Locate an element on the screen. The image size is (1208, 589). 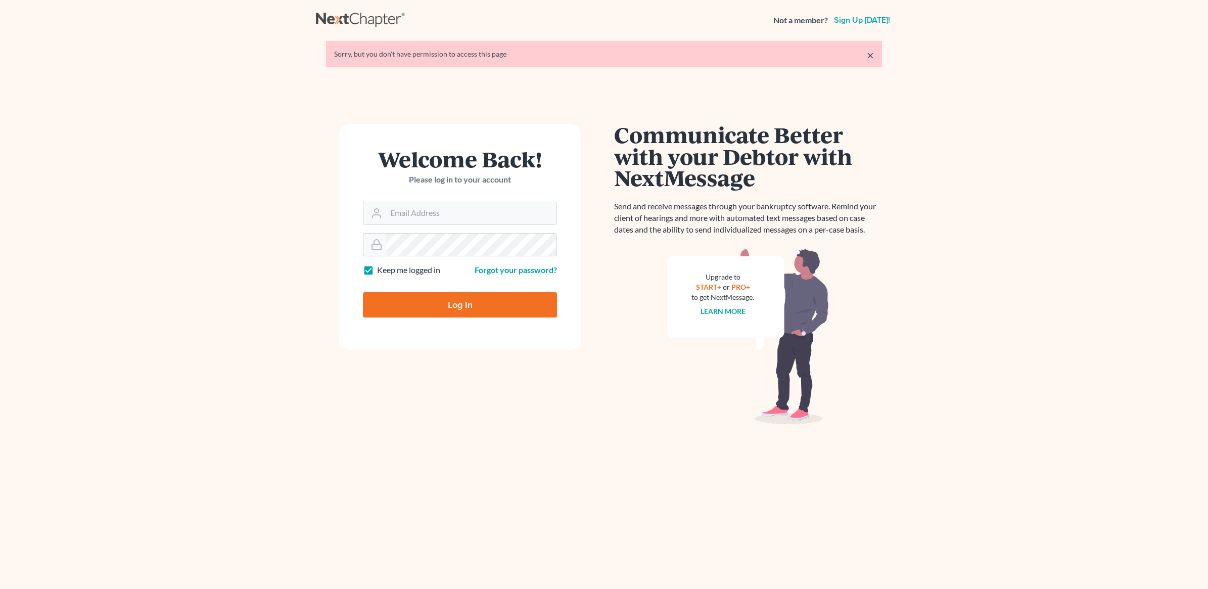
span: or is located at coordinates (727, 287).